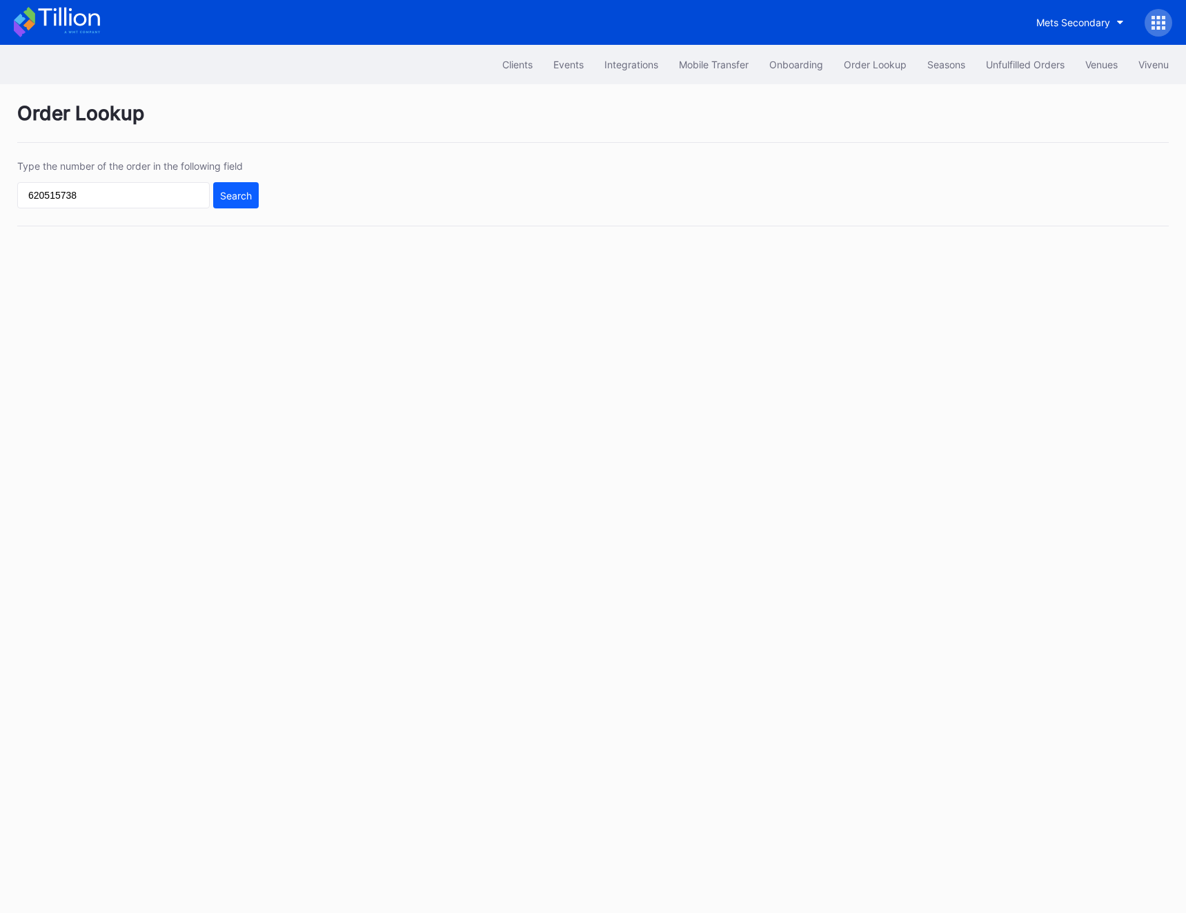  What do you see at coordinates (1153, 64) in the screenshot?
I see `button: Vivenu` at bounding box center [1153, 64].